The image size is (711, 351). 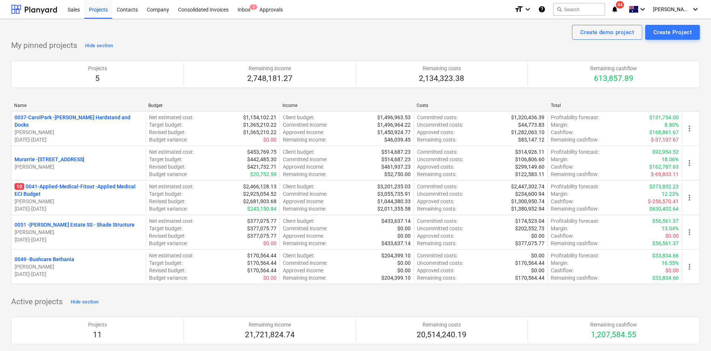 I want to click on p: 18.06%, so click(x=670, y=160).